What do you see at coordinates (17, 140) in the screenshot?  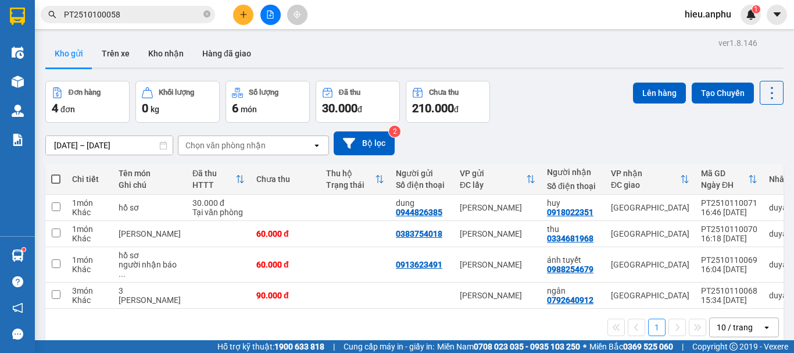 I see `img: solution-icon` at bounding box center [17, 140].